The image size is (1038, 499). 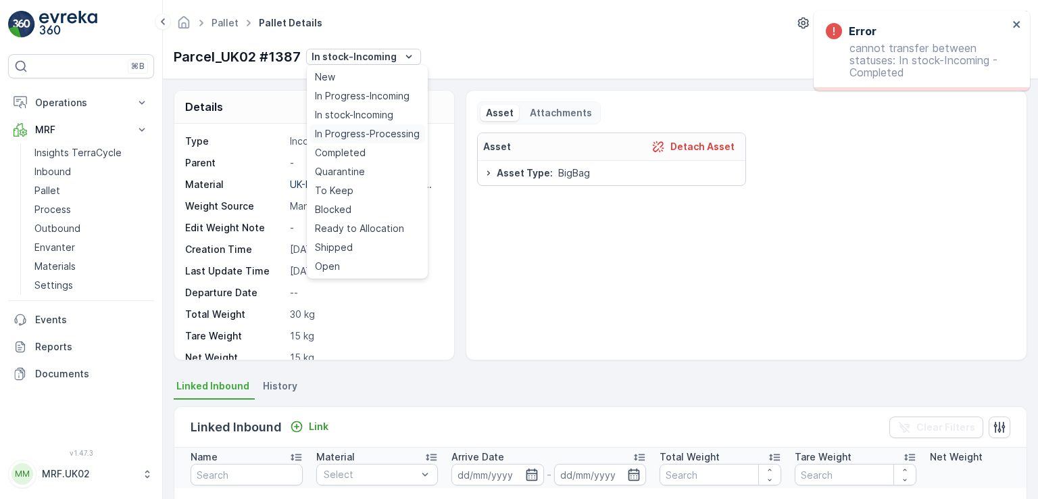 I want to click on p: Pallet, so click(x=47, y=191).